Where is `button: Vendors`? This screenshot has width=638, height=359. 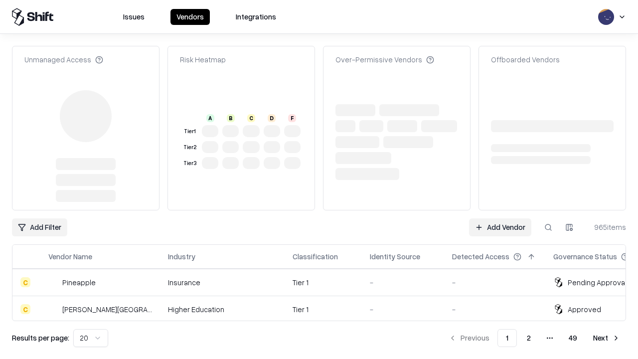
button: Vendors is located at coordinates (190, 17).